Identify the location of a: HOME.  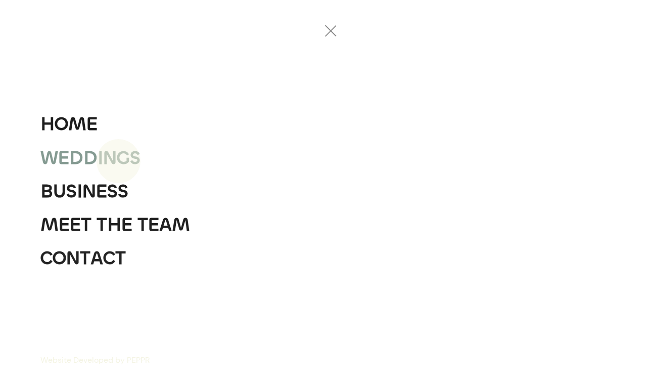
(69, 124).